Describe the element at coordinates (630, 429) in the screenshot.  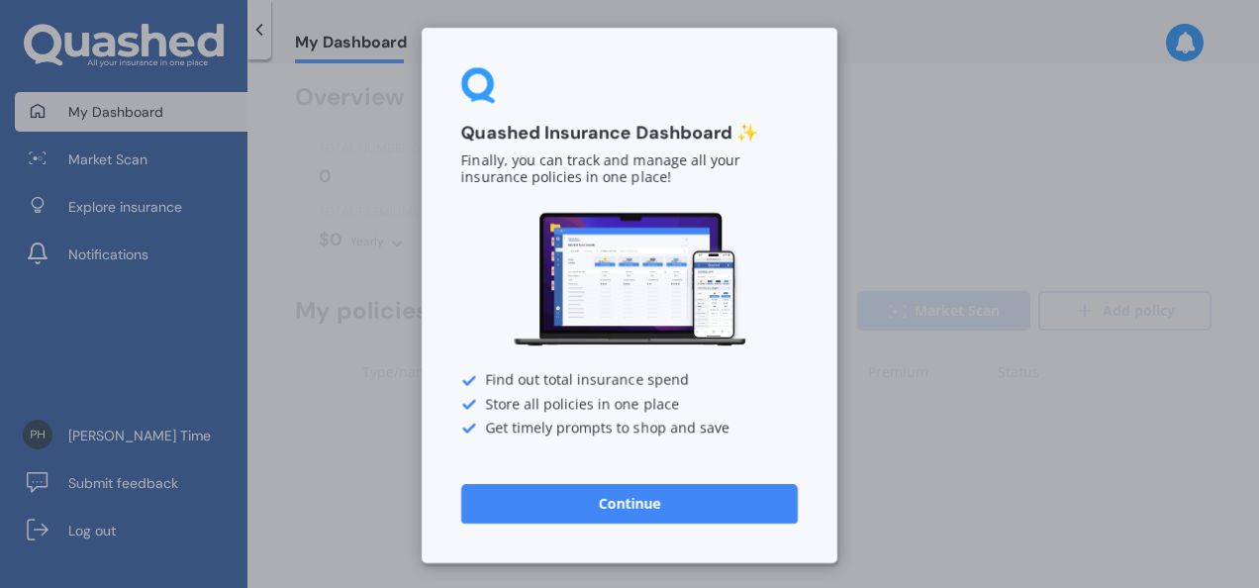
I see `div: Get timely prompts to shop and save` at that location.